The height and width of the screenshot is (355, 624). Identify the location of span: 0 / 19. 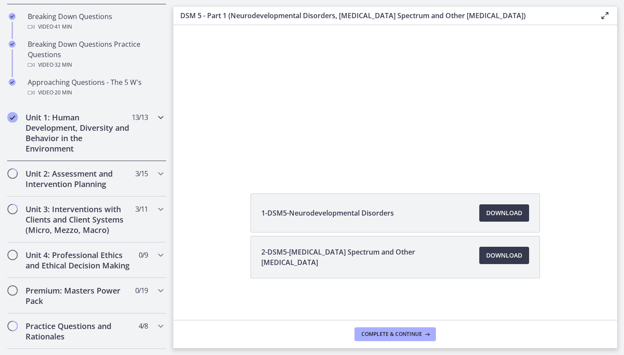
(141, 291).